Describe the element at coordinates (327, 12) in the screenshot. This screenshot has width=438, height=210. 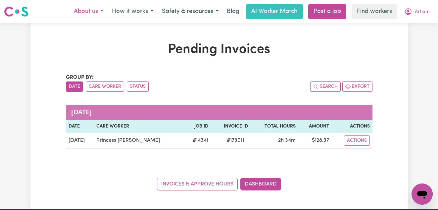
I see `a: Post a job` at that location.